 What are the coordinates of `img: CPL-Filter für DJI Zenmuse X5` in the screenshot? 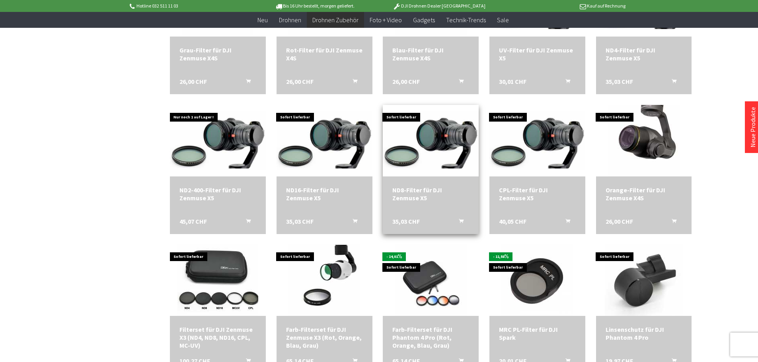 It's located at (537, 140).